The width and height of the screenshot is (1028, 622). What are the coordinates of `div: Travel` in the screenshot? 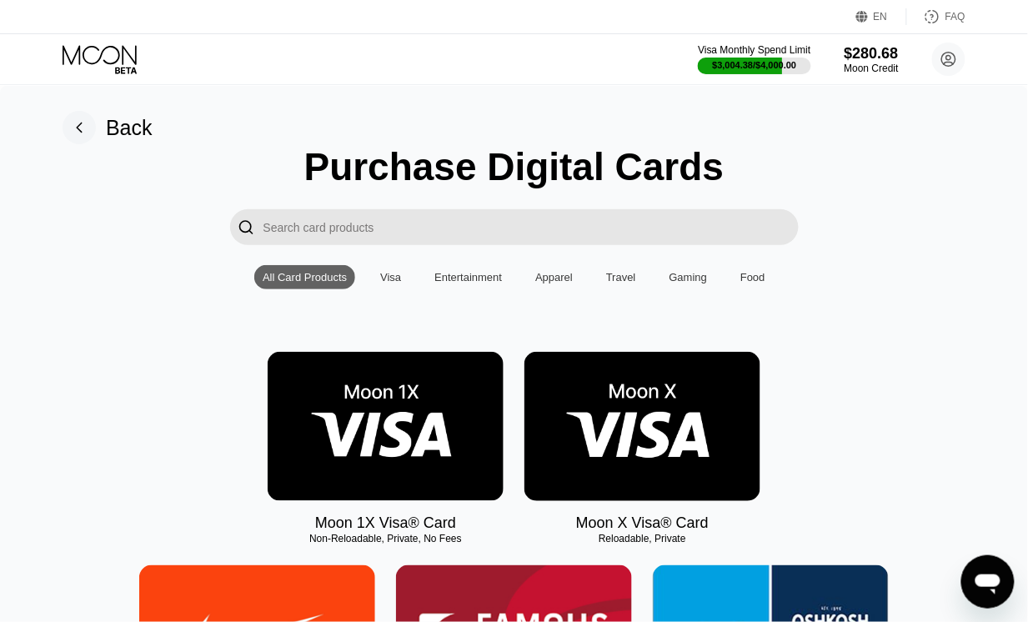 It's located at (621, 277).